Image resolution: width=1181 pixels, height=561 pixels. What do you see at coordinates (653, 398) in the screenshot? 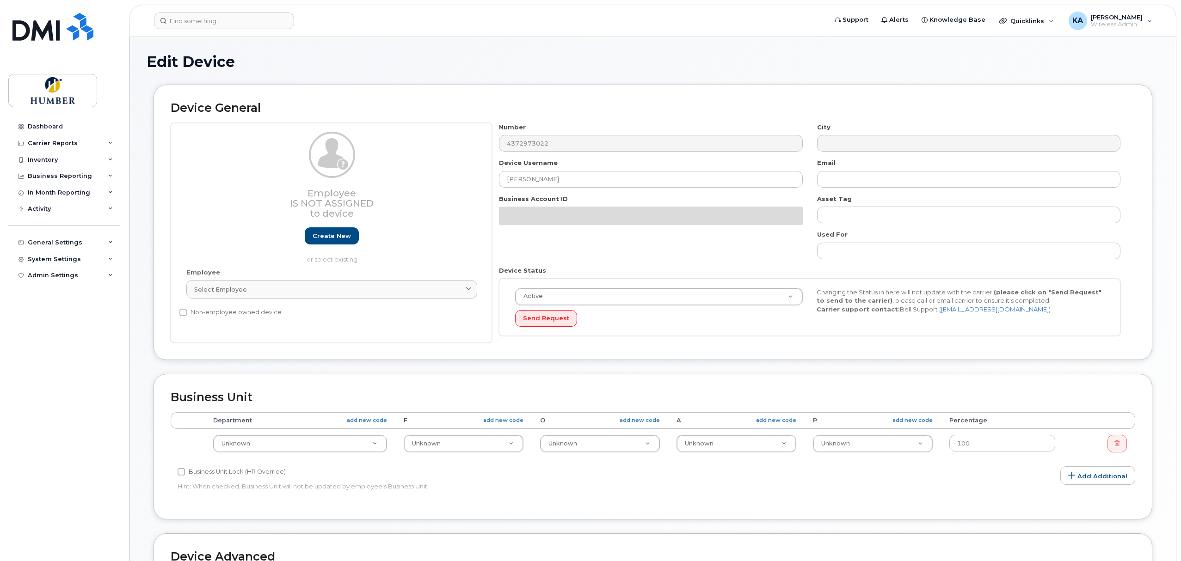
I see `h2: Business Unit` at bounding box center [653, 398].